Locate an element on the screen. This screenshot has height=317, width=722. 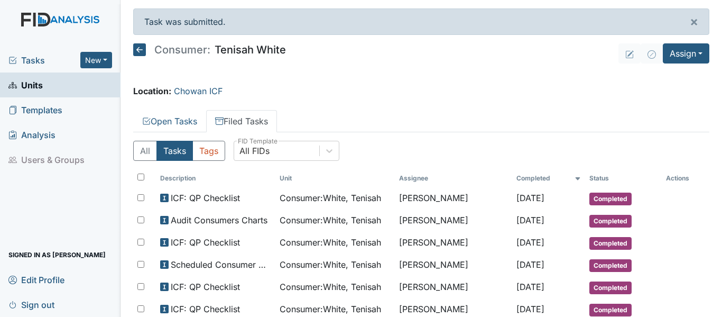
th: Assignee is located at coordinates (453, 178).